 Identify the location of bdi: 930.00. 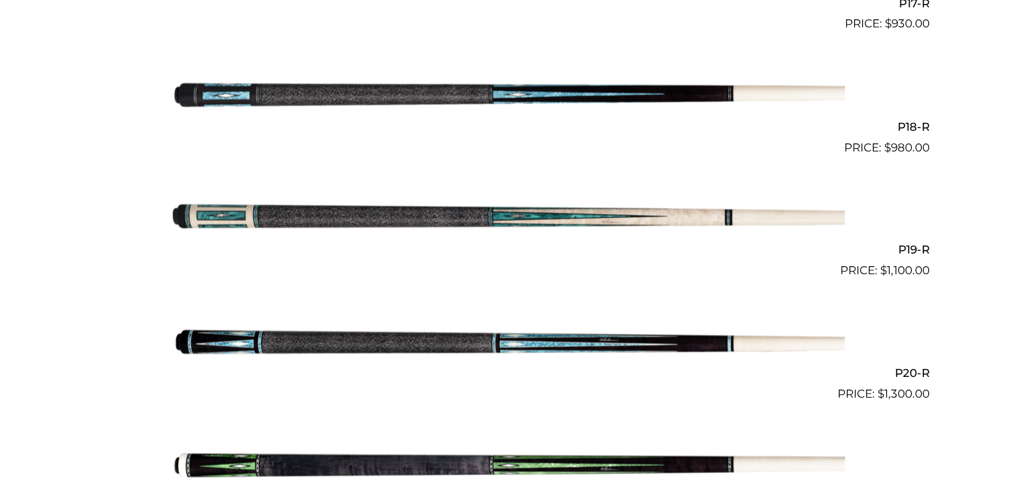
(907, 23).